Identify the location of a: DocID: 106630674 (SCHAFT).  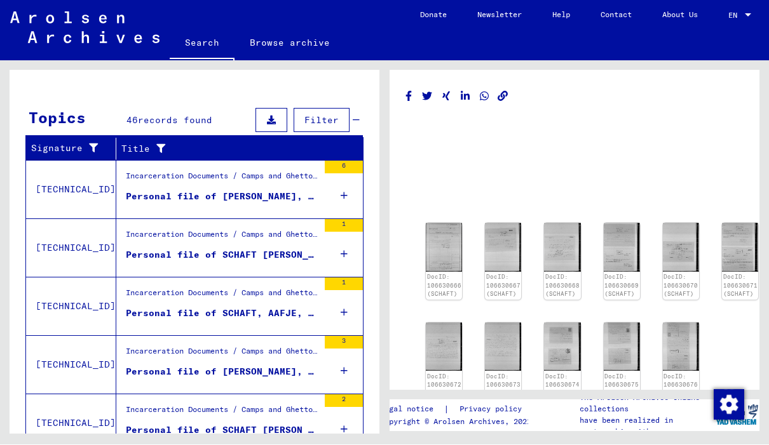
(562, 386).